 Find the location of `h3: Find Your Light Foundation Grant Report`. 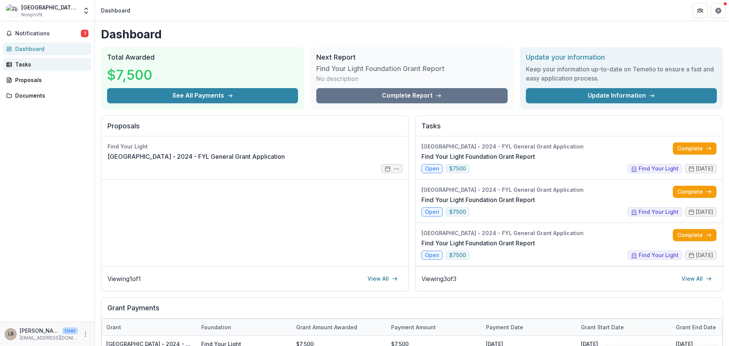

h3: Find Your Light Foundation Grant Report is located at coordinates (380, 69).